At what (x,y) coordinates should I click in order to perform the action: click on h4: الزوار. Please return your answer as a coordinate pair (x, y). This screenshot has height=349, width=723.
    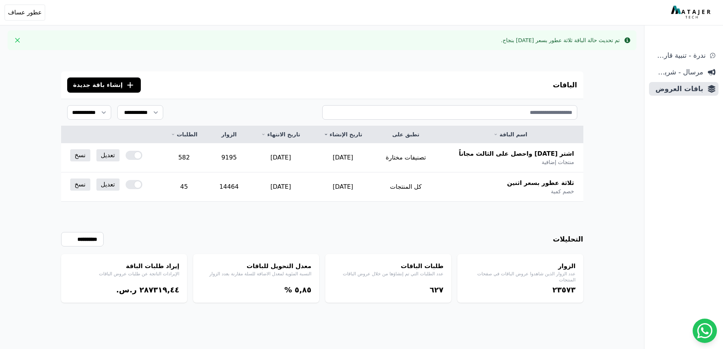
    Looking at the image, I should click on (520, 266).